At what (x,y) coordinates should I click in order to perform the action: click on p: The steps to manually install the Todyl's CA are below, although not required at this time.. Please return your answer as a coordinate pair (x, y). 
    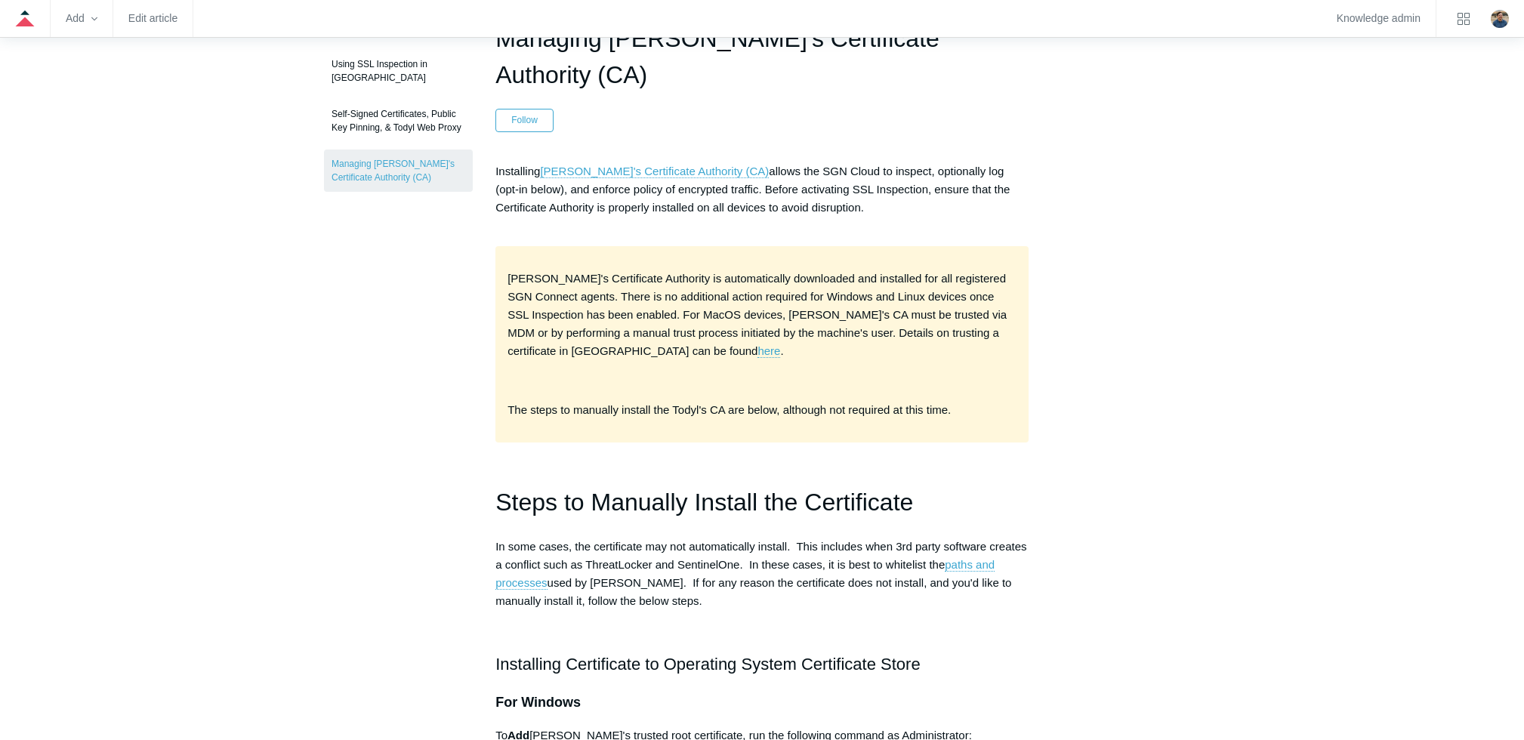
    Looking at the image, I should click on (762, 410).